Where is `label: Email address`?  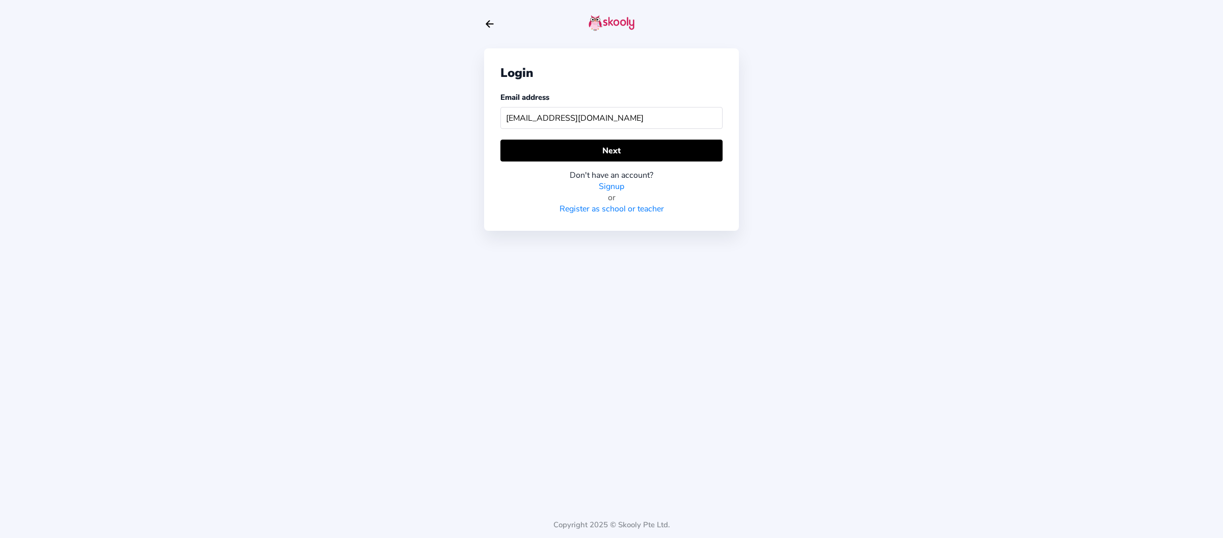
label: Email address is located at coordinates (525, 97).